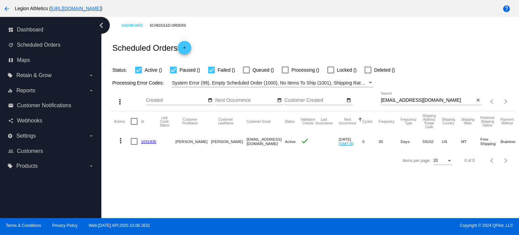  I want to click on span: Legion Athletics ( ), so click(58, 8).